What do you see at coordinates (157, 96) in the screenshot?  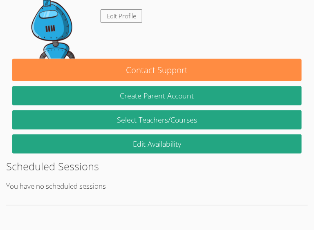 I see `button: Create Parent Account` at bounding box center [157, 96].